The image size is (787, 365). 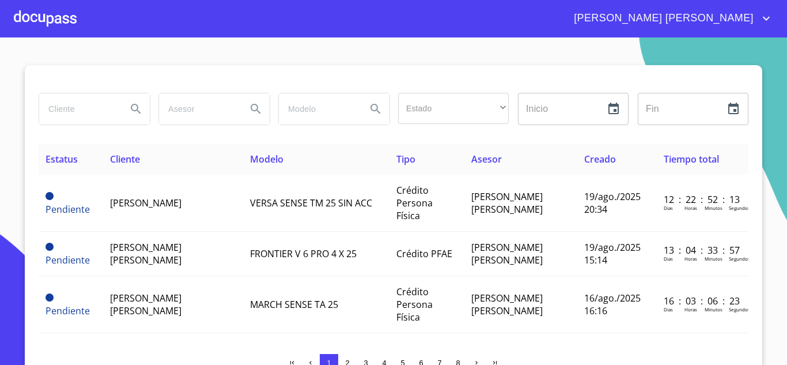 What do you see at coordinates (424, 254) in the screenshot?
I see `span: Crédito PFAE` at bounding box center [424, 254].